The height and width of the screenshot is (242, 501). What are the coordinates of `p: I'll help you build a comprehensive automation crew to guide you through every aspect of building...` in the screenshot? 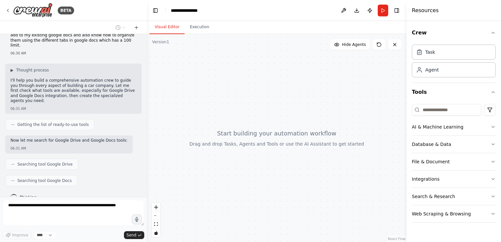 It's located at (74, 91).